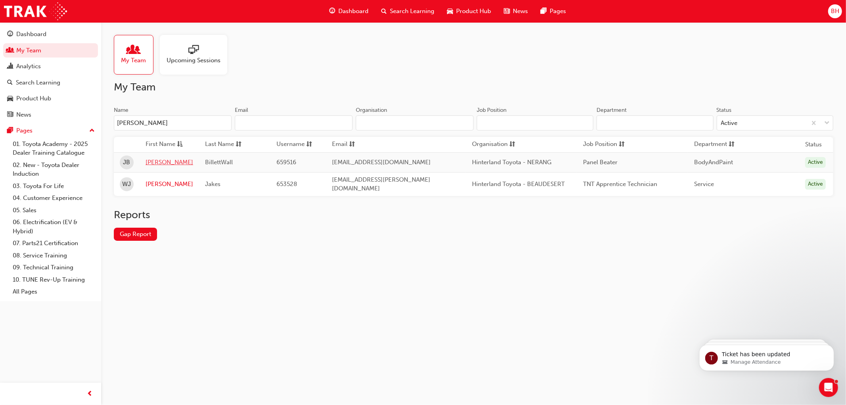 Image resolution: width=846 pixels, height=405 pixels. I want to click on span: prev-icon, so click(90, 394).